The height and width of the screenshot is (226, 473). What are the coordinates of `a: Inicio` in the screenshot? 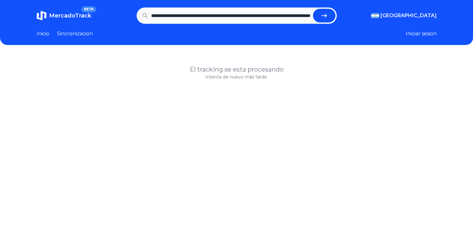 It's located at (43, 34).